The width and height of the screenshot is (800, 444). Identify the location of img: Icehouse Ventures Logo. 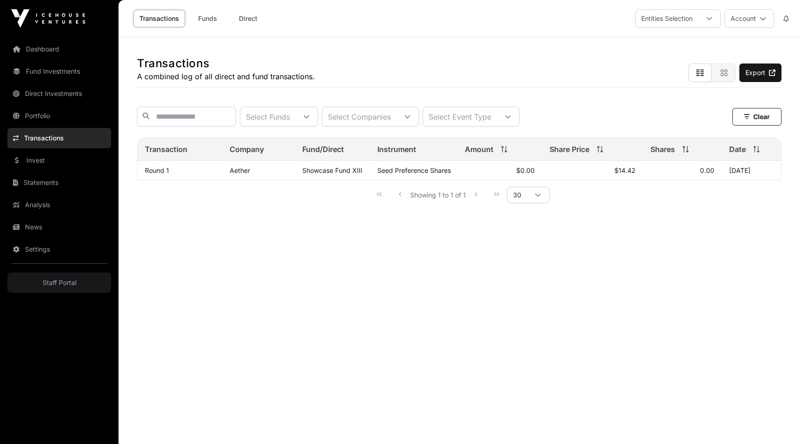
(48, 19).